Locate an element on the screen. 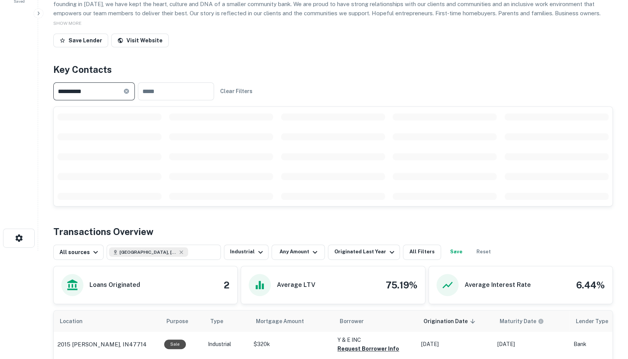  a: Visit Website is located at coordinates (140, 40).